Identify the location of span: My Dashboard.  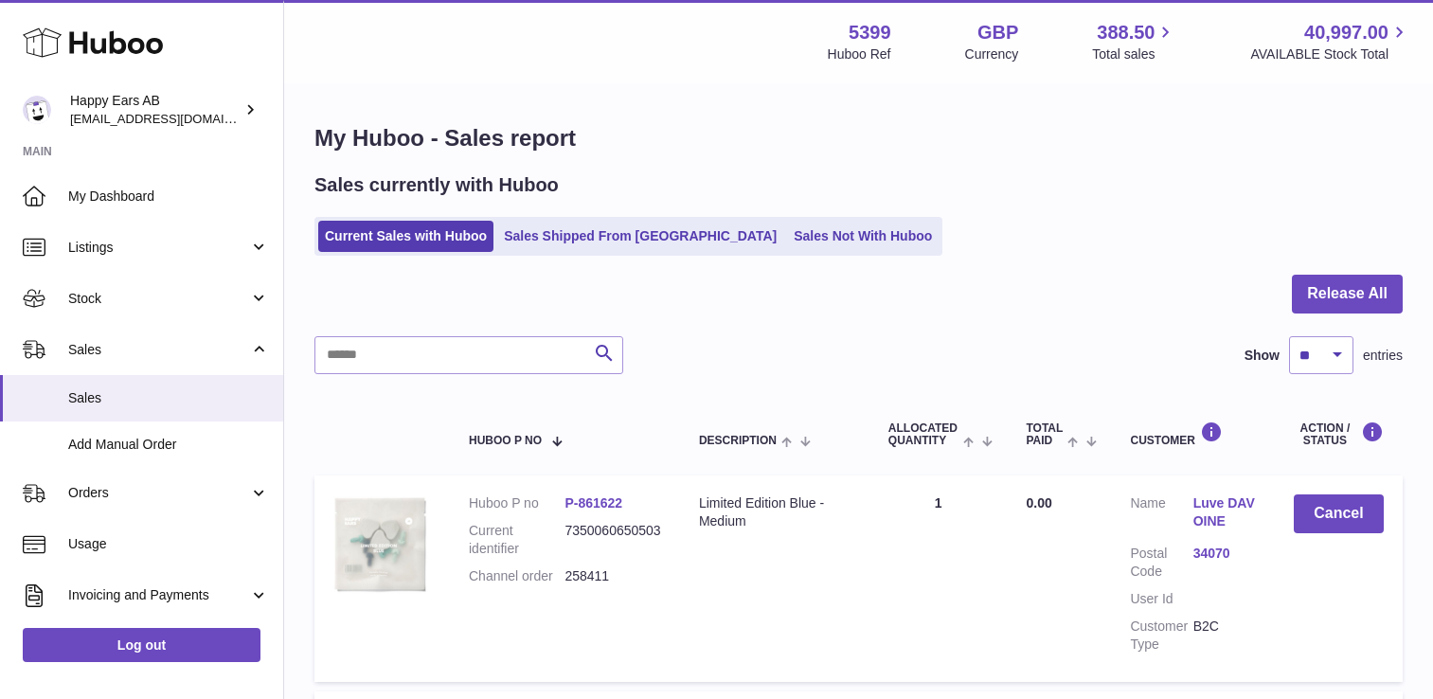
(169, 196).